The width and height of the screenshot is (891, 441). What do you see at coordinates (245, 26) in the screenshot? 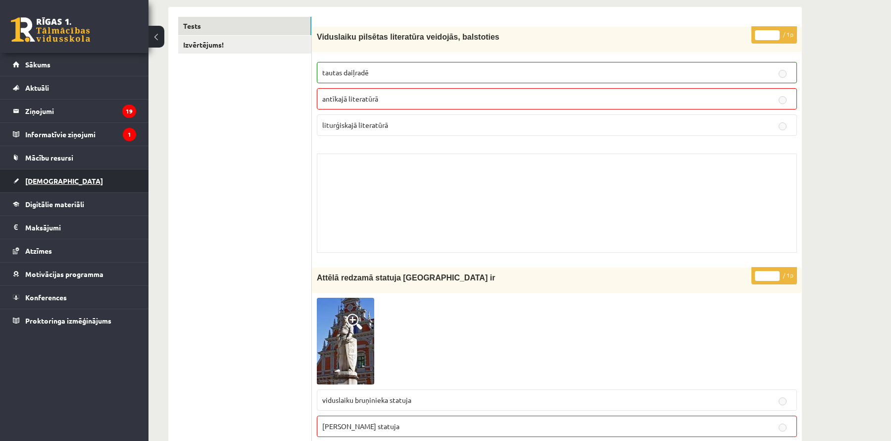
I see `a: Tests` at bounding box center [245, 26].